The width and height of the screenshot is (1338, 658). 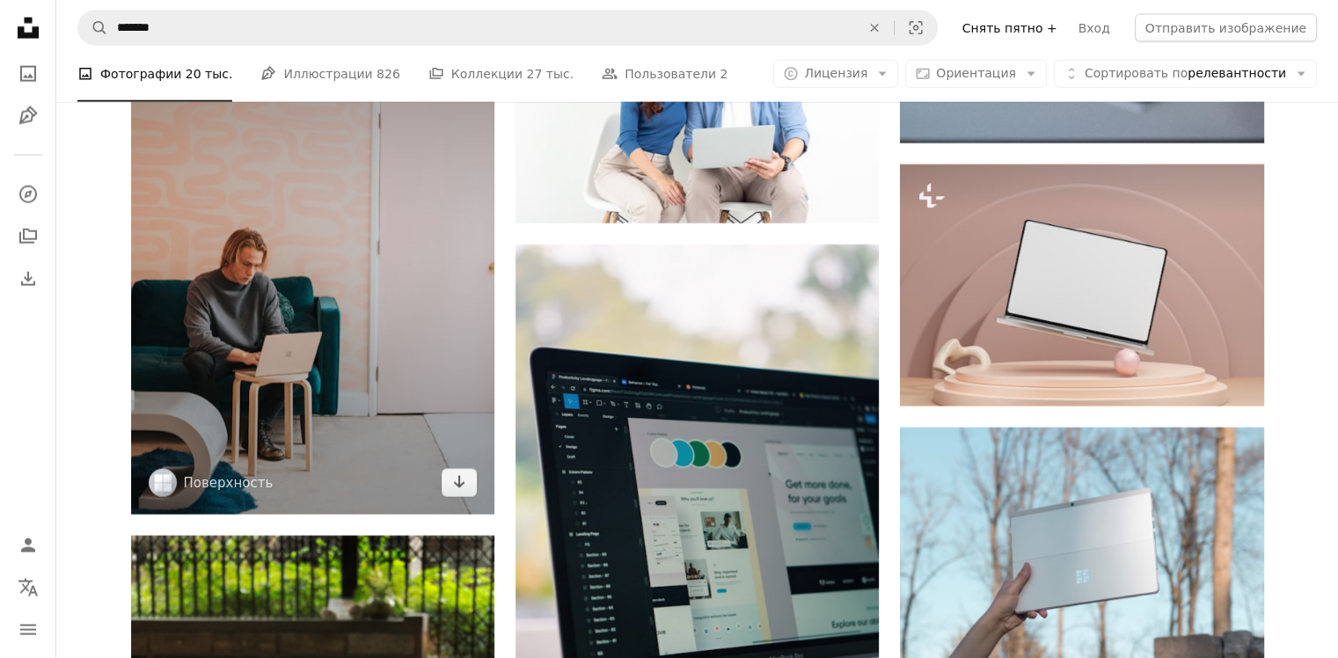 What do you see at coordinates (1226, 28) in the screenshot?
I see `ya-tr-span: Отправить изображение` at bounding box center [1226, 28].